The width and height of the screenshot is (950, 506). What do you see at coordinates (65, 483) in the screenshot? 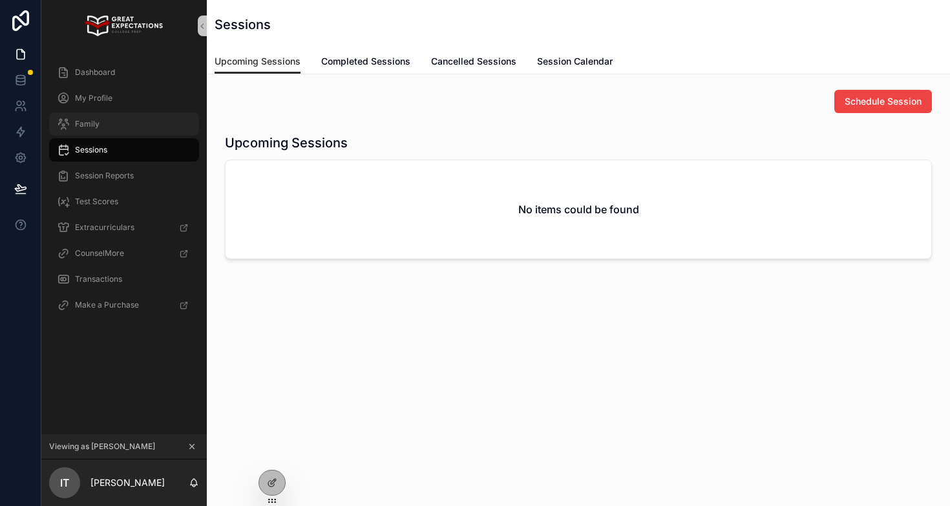
I see `span: IT` at bounding box center [65, 483].